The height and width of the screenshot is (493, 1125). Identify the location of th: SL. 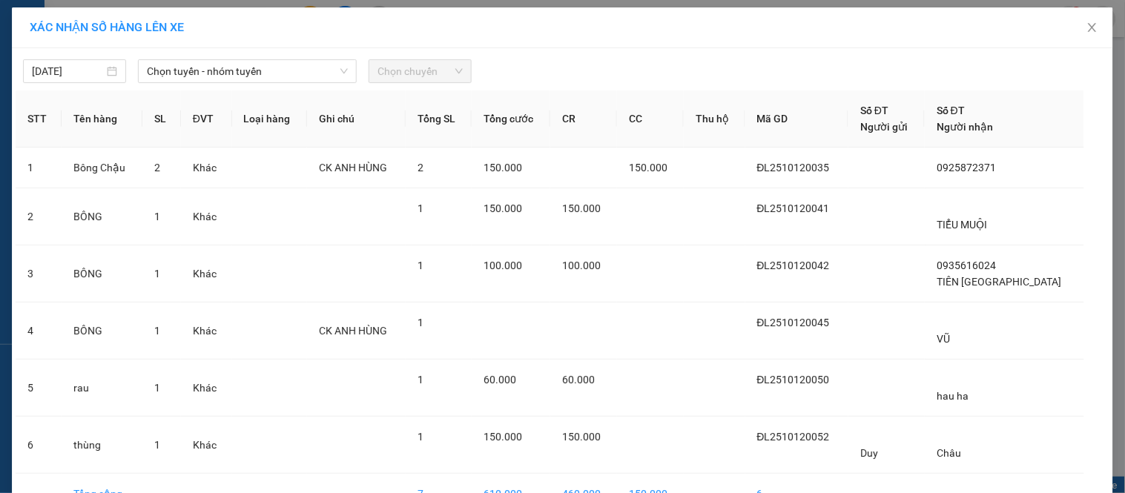
(161, 119).